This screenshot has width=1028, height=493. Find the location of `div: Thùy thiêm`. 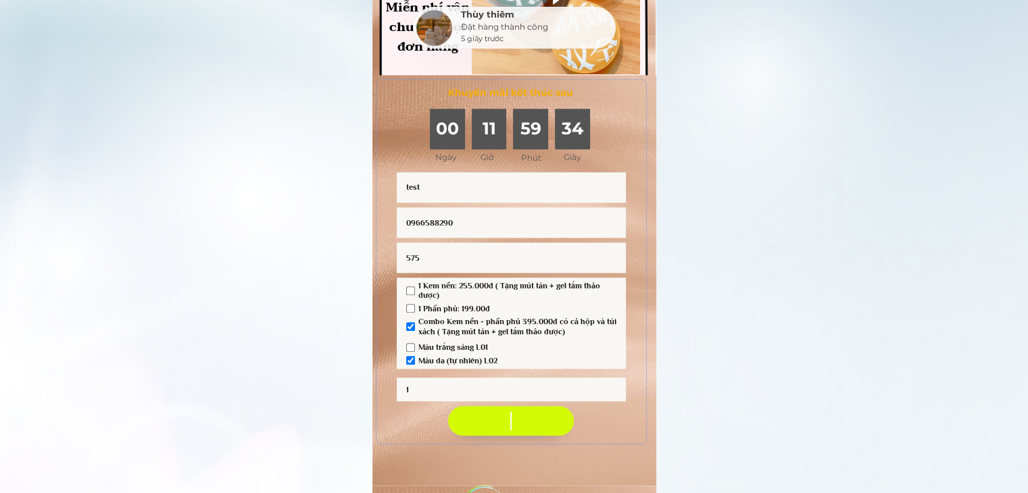

div: Thùy thiêm is located at coordinates (537, 16).